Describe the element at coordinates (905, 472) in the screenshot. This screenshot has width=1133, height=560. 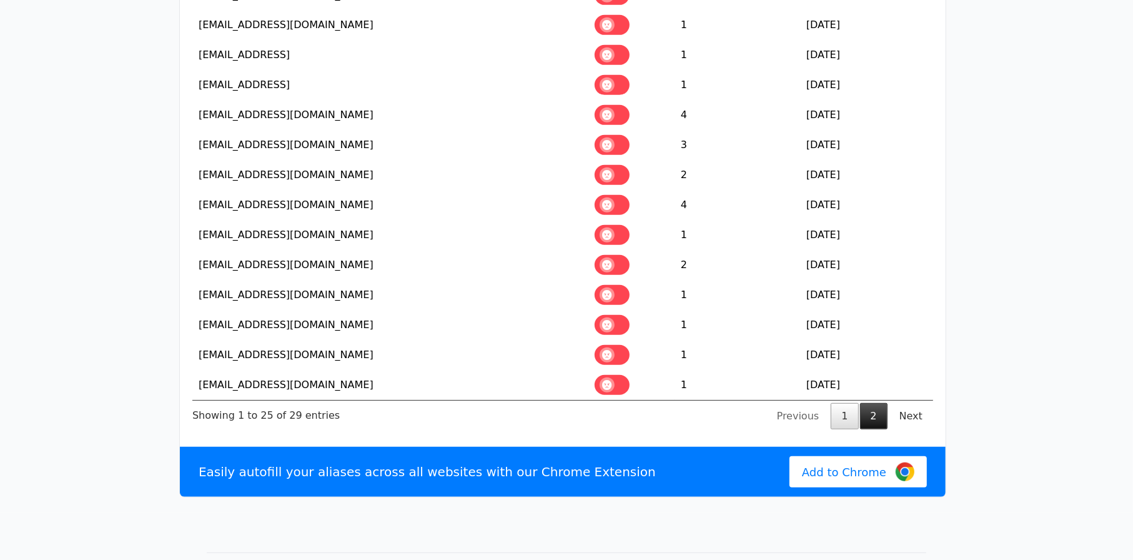
I see `img: Google Chrome Logo` at that location.